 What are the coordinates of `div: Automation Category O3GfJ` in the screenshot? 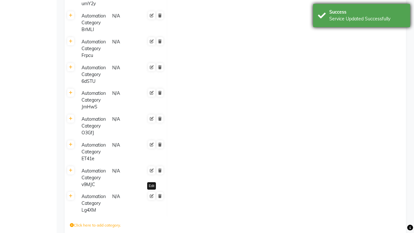 It's located at (94, 126).